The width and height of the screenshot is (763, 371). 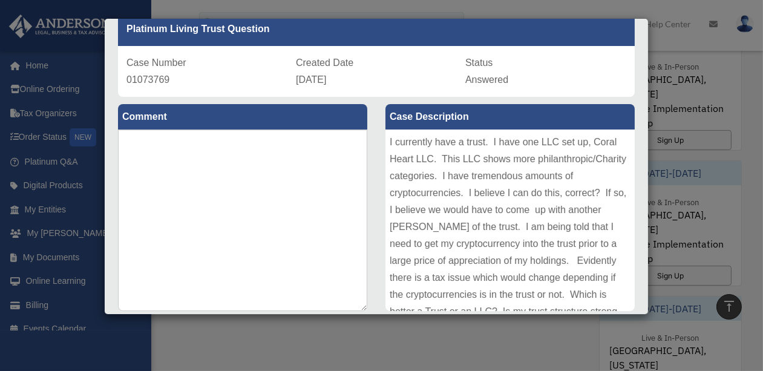 What do you see at coordinates (324, 62) in the screenshot?
I see `span: Created Date` at bounding box center [324, 62].